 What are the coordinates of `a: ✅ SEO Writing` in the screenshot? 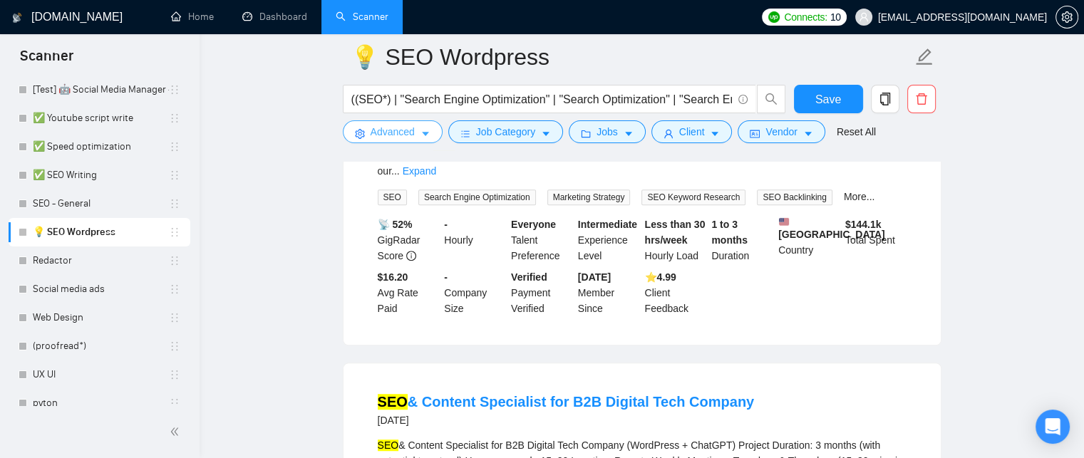 It's located at (101, 175).